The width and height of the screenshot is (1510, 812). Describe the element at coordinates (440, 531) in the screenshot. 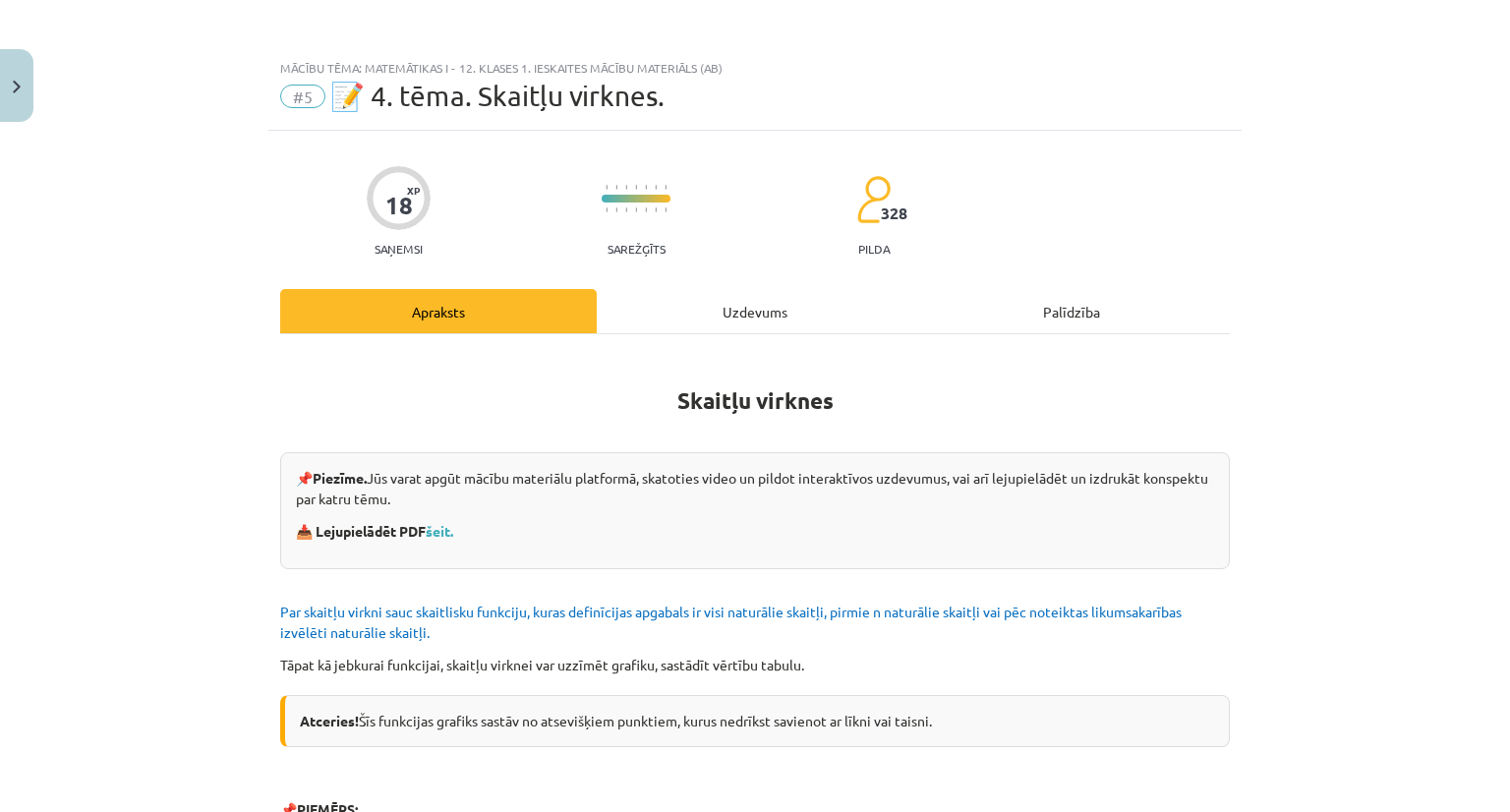

I see `a: šeit.` at that location.